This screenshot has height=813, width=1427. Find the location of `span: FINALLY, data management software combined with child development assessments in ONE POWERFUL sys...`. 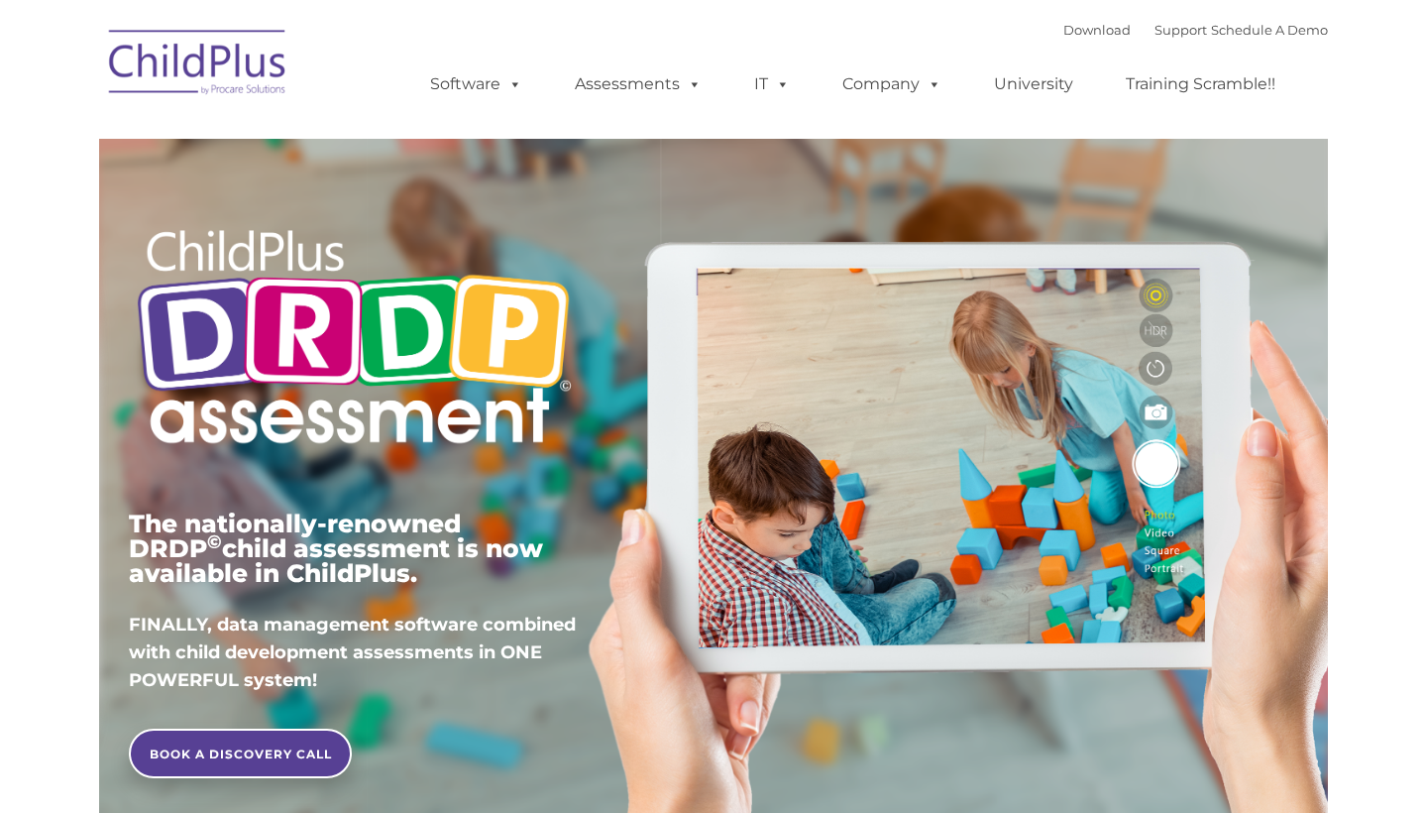

span: FINALLY, data management software combined with child development assessments in ONE POWERFUL sys... is located at coordinates (352, 652).